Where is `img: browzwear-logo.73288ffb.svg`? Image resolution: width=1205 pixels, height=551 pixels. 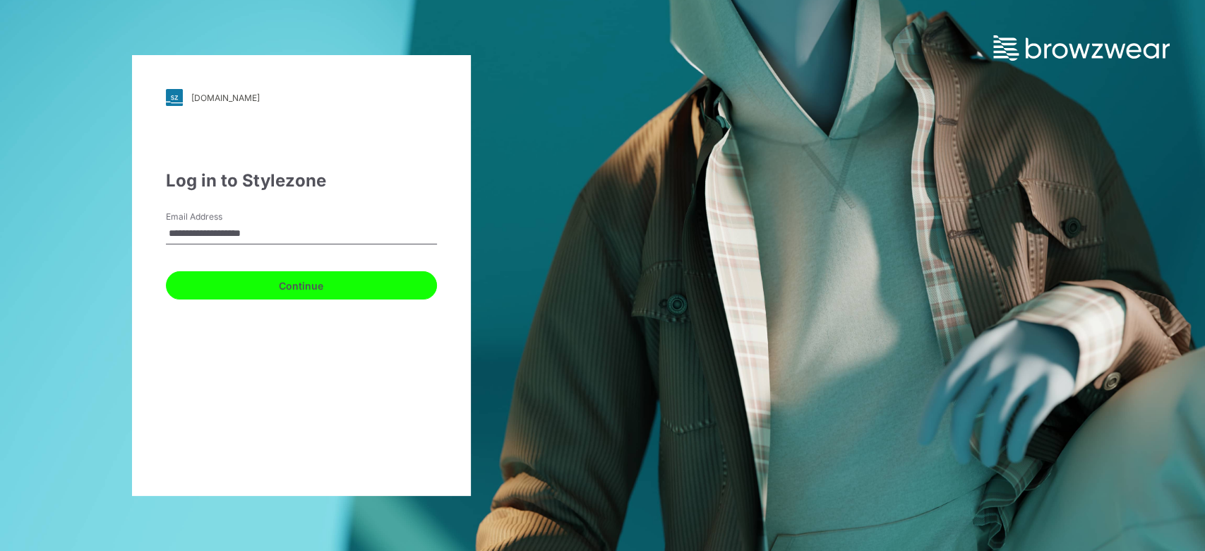 img: browzwear-logo.73288ffb.svg is located at coordinates (1082, 48).